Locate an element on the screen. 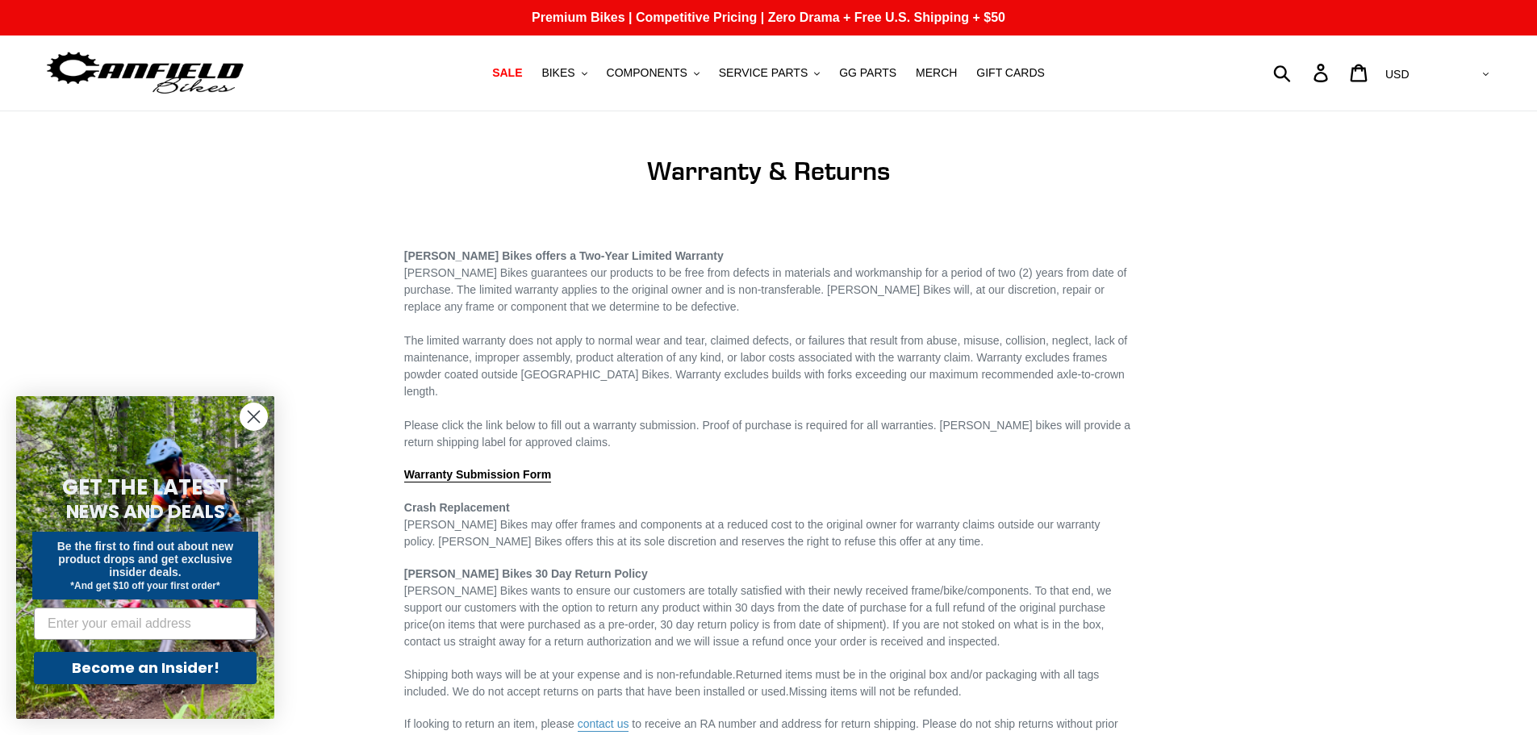 This screenshot has width=1537, height=735. h1: Warranty & Returns is located at coordinates (768, 171).